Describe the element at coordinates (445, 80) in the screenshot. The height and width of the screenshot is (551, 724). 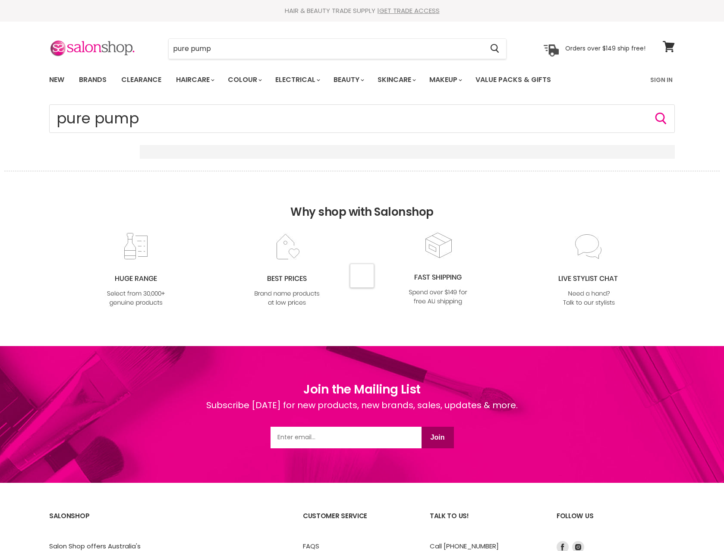
I see `a: Makeup` at that location.